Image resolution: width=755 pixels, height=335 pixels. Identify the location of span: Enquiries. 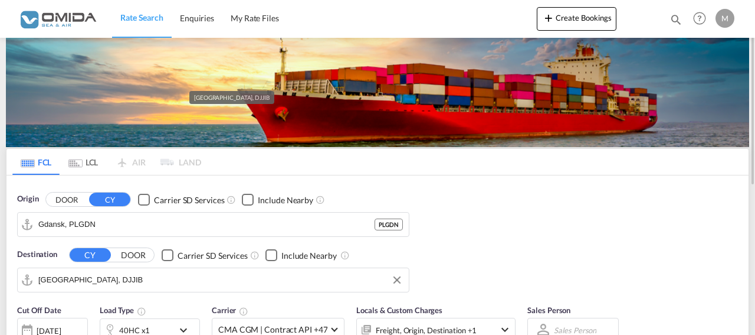
(197, 18).